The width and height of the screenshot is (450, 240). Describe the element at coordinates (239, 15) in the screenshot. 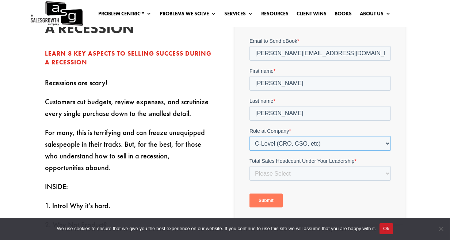

I see `a: Services` at that location.